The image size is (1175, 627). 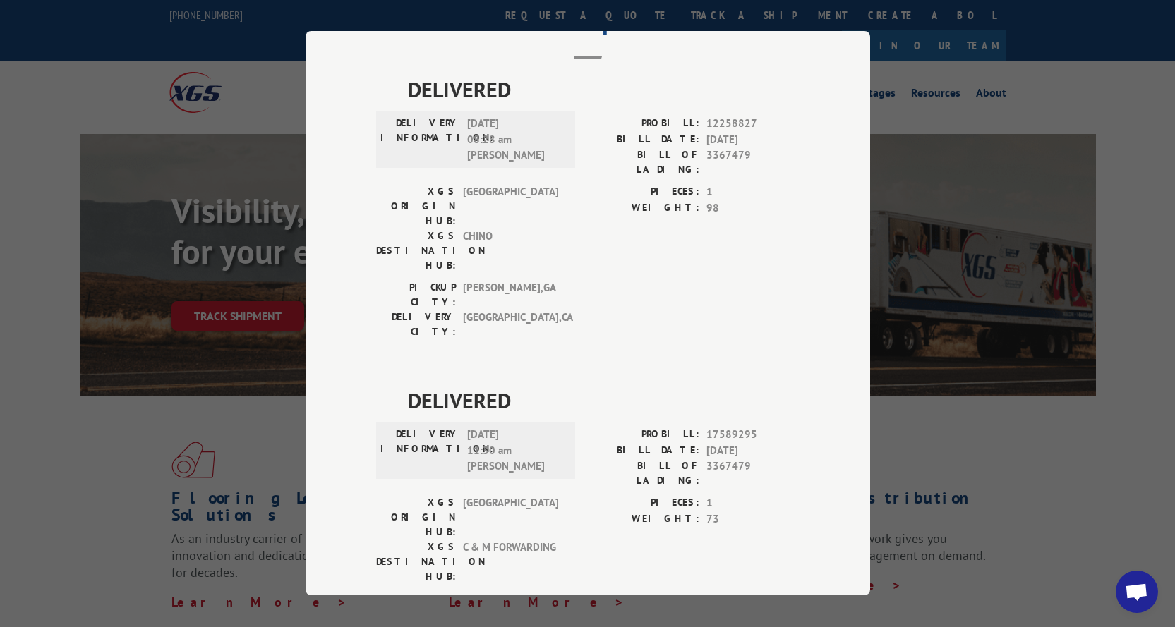 I want to click on label: DELIVERY CITY:, so click(x=416, y=325).